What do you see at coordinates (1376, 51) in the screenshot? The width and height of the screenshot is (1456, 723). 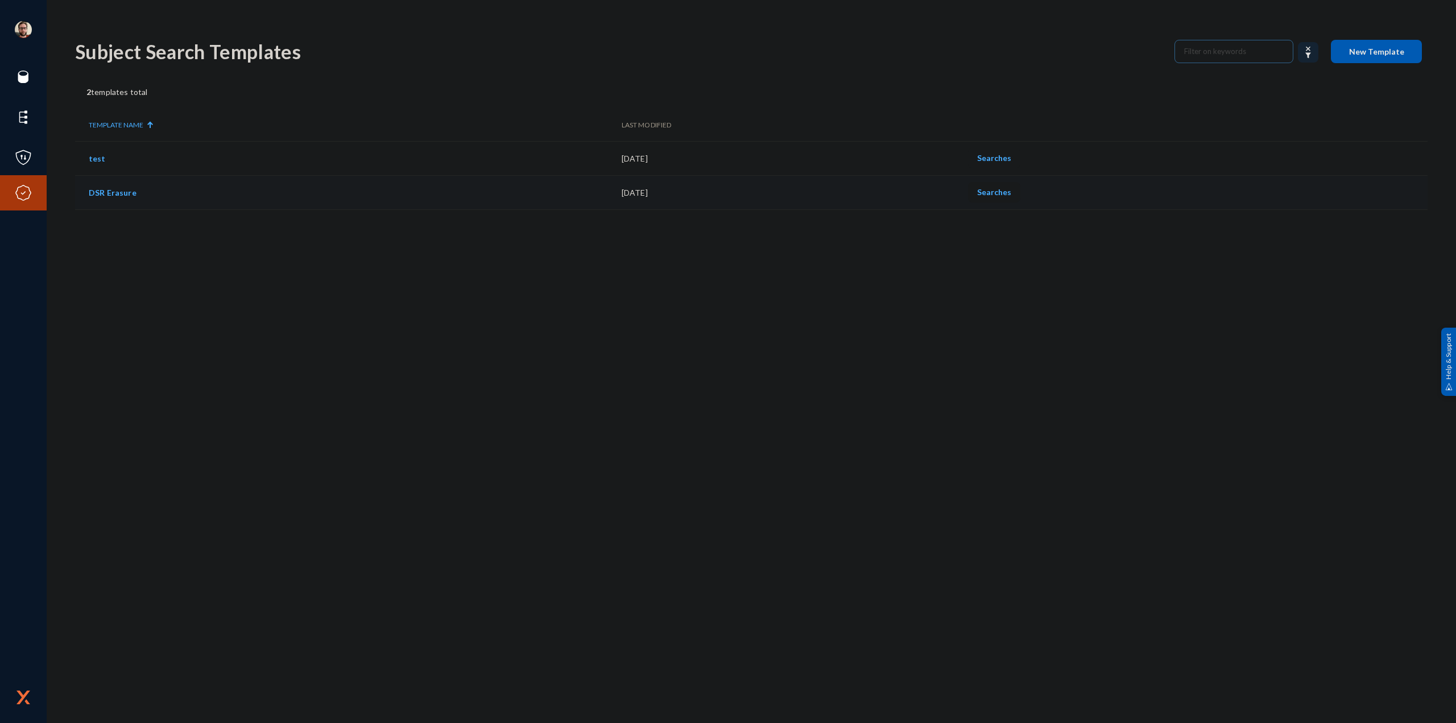 I see `span: New Template` at bounding box center [1376, 51].